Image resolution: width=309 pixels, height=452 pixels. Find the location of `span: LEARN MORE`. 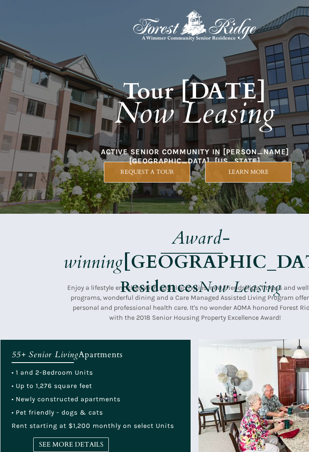

span: LEARN MORE is located at coordinates (249, 172).